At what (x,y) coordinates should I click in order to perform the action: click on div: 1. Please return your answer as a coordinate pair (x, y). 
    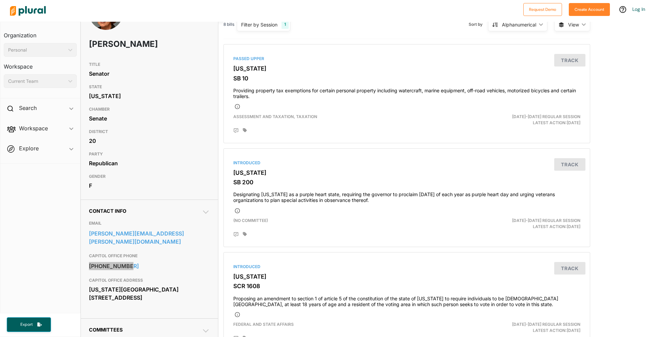
    Looking at the image, I should click on (285, 24).